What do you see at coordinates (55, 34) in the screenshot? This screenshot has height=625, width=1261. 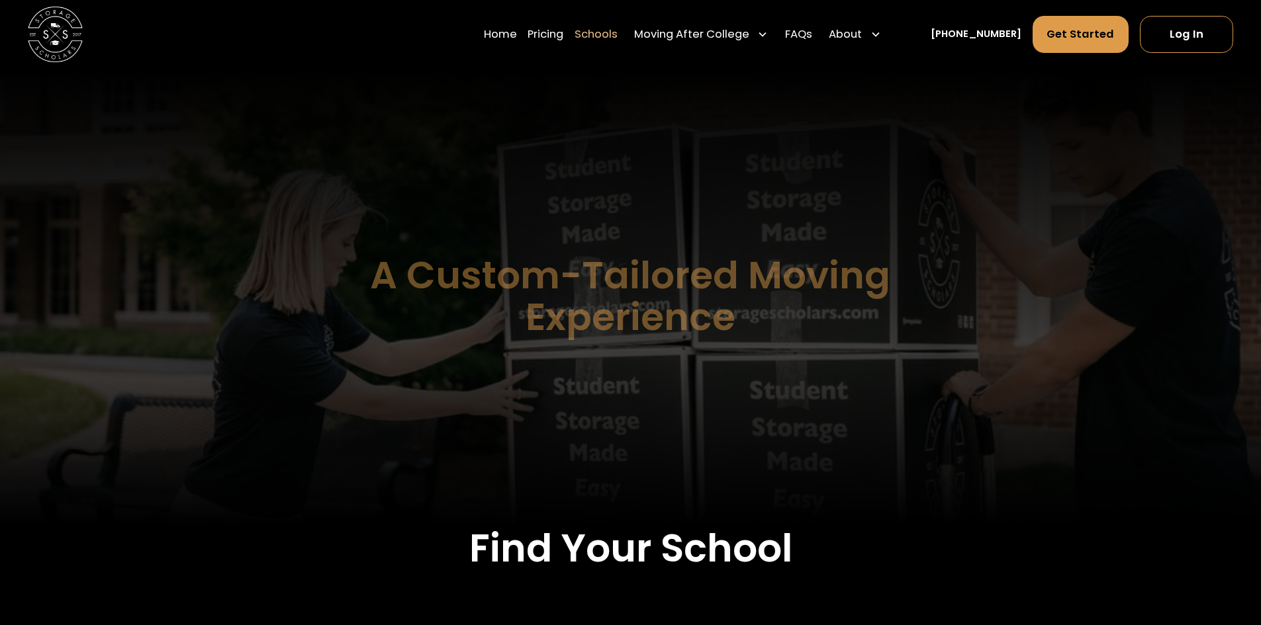 I see `a: home` at bounding box center [55, 34].